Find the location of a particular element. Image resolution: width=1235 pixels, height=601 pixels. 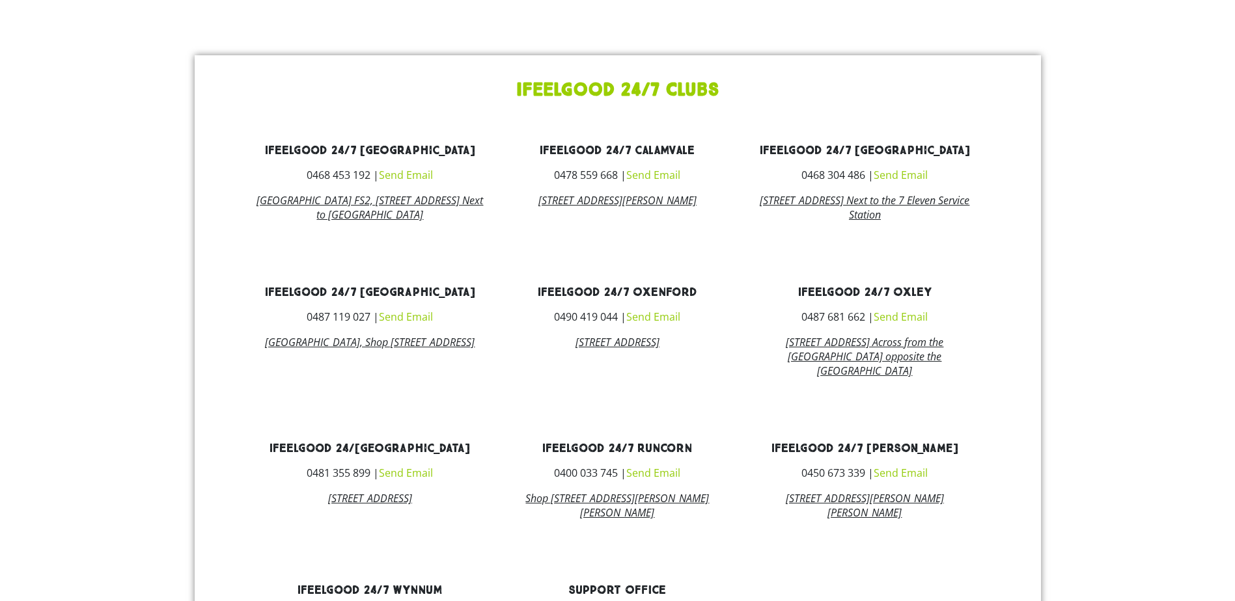

h3: 0490 419 044 | is located at coordinates (617, 317).